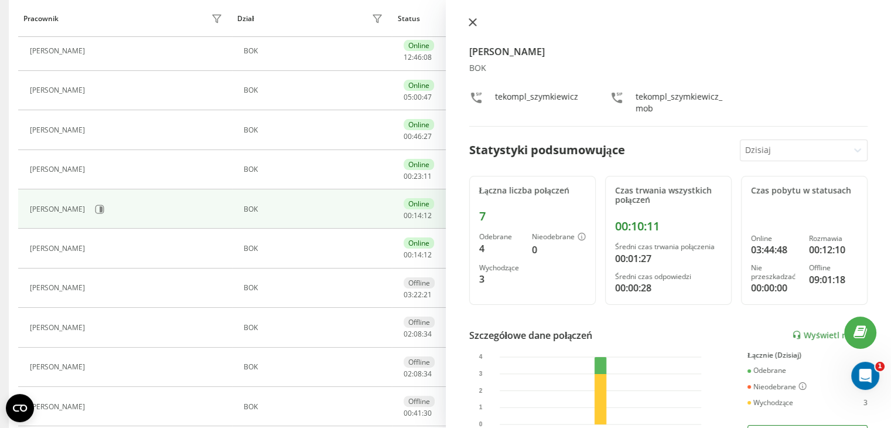 The height and width of the screenshot is (428, 891). I want to click on span: 23, so click(418, 176).